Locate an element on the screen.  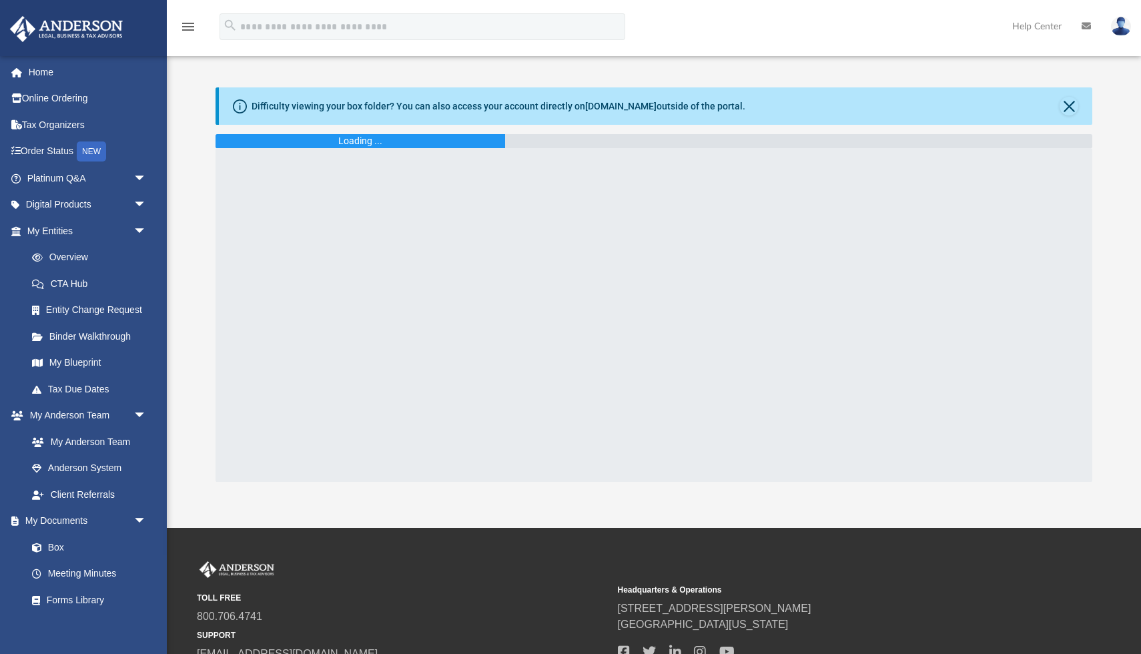
a: CTA Hub is located at coordinates (93, 284).